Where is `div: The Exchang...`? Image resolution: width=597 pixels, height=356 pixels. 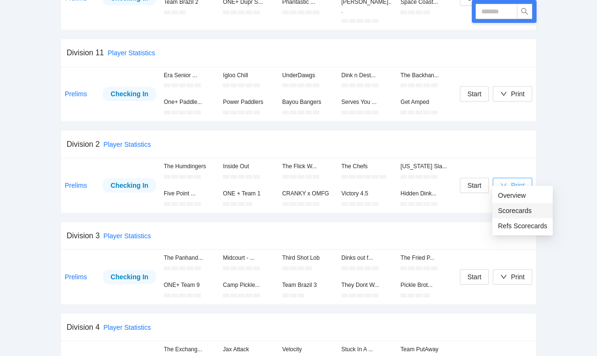
div: The Exchang... is located at coordinates (190, 349).